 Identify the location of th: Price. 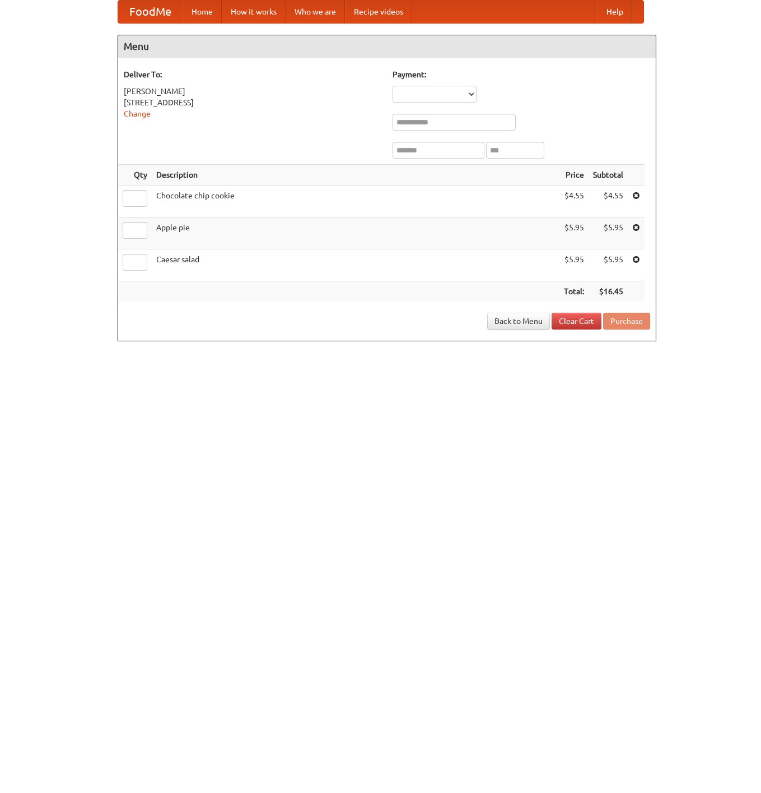
(574, 175).